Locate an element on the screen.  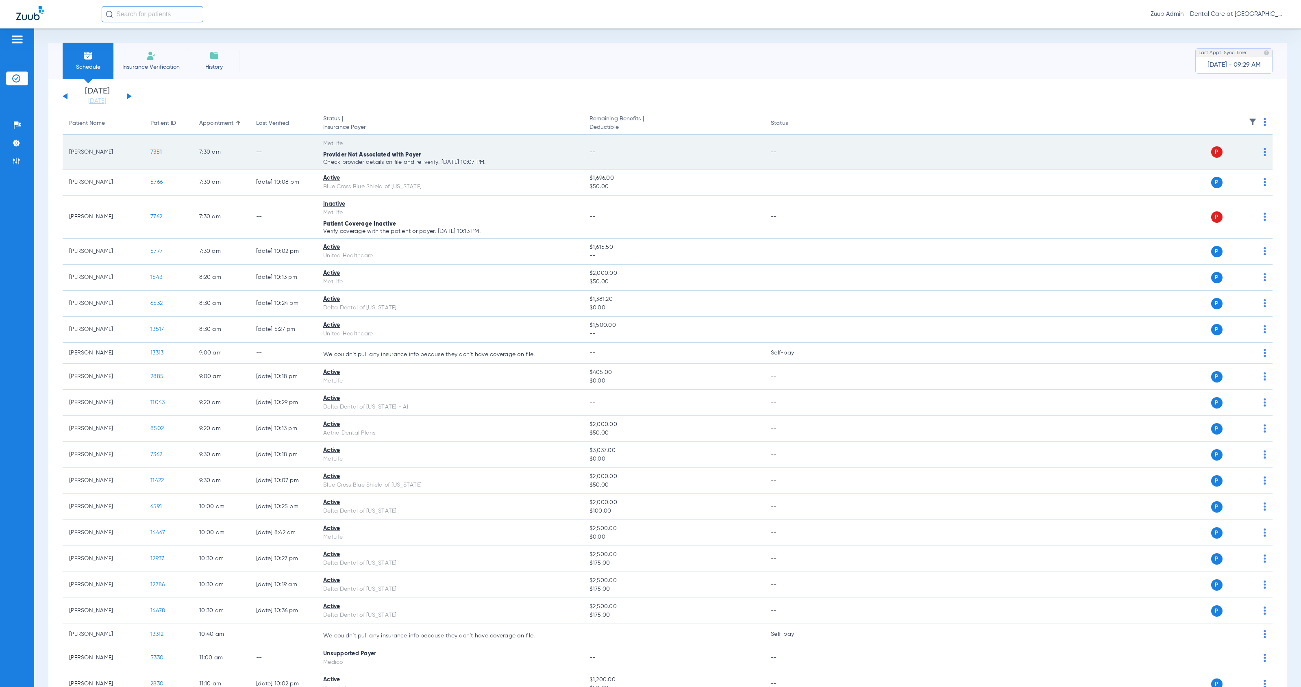
span: 11422 is located at coordinates (157, 480).